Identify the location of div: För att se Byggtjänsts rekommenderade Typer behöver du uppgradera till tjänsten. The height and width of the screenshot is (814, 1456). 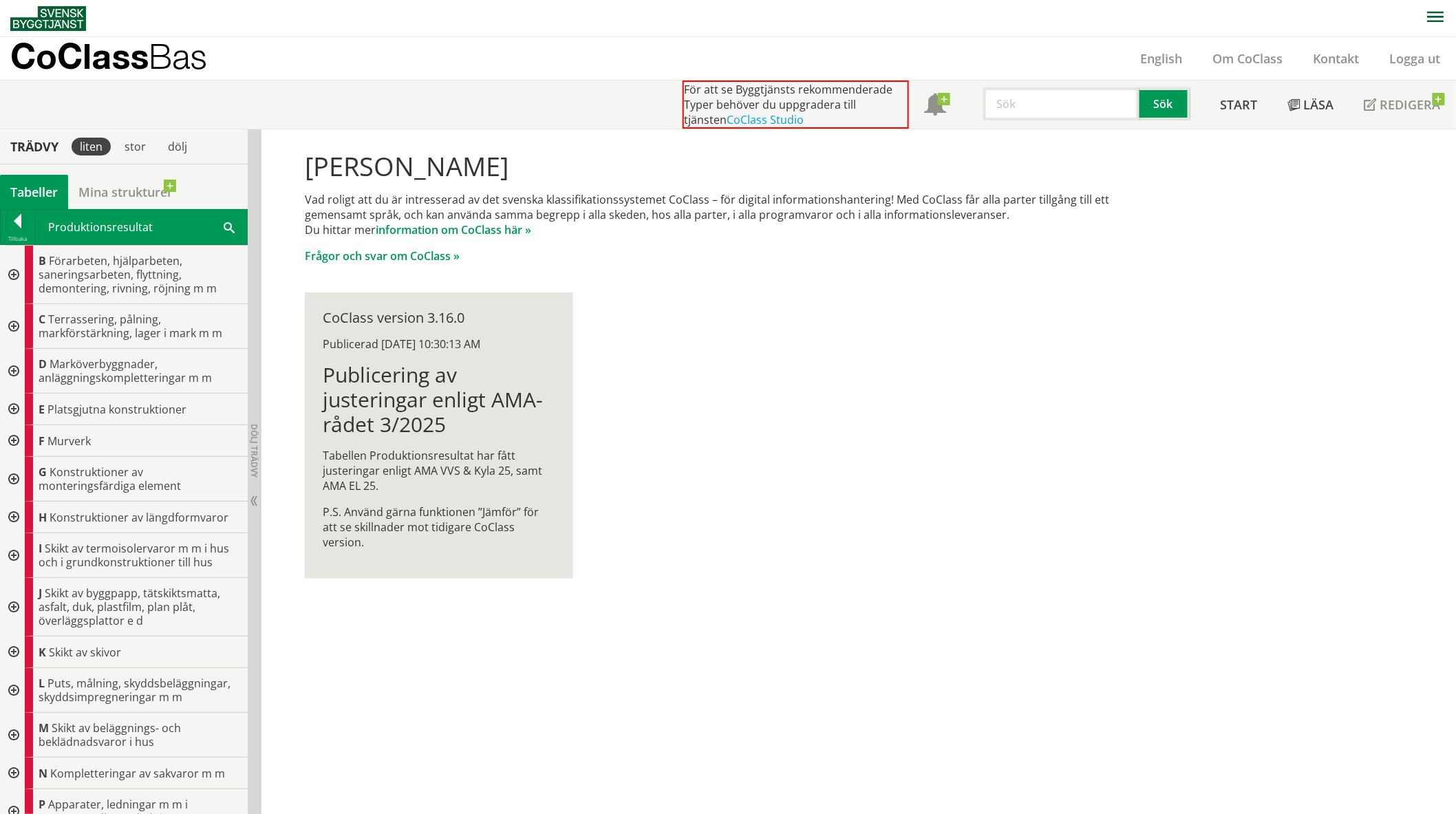
(795, 105).